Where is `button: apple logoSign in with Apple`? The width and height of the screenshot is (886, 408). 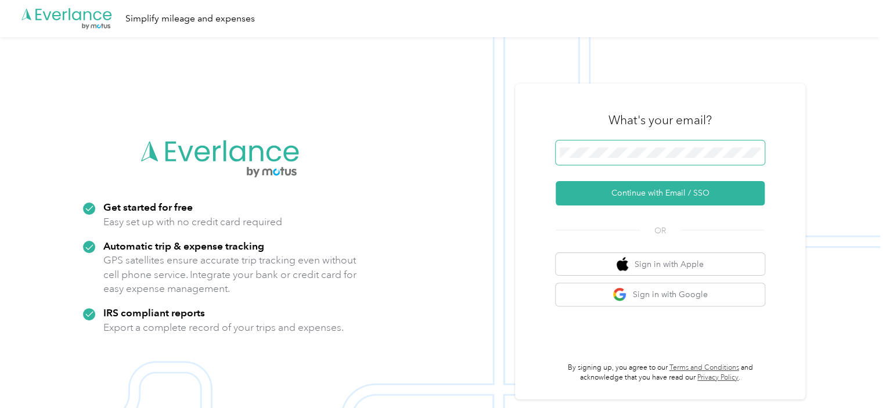 button: apple logoSign in with Apple is located at coordinates (660, 264).